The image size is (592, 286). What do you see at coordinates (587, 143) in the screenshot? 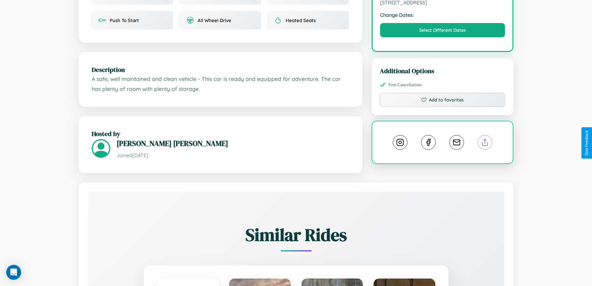
I see `div: Give Feedback` at bounding box center [587, 143].